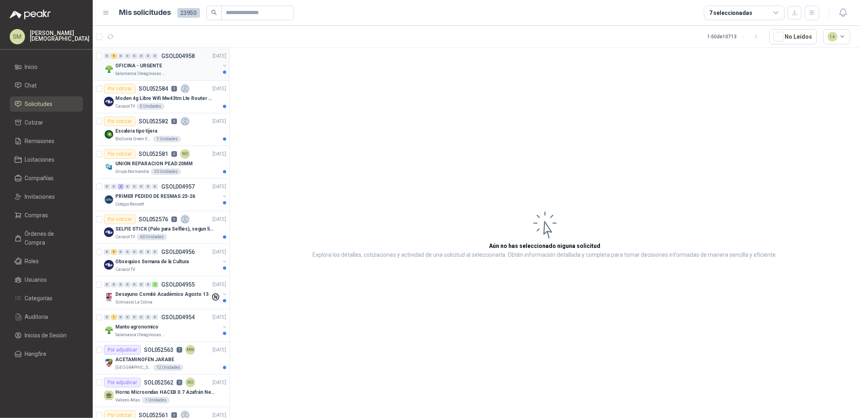 The image size is (860, 418). Describe the element at coordinates (128, 401) in the screenshot. I see `p: Valores Atlas` at that location.